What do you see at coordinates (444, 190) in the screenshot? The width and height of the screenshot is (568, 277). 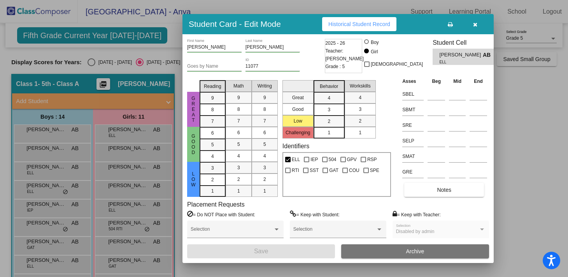 I see `span: Notes` at bounding box center [444, 190].